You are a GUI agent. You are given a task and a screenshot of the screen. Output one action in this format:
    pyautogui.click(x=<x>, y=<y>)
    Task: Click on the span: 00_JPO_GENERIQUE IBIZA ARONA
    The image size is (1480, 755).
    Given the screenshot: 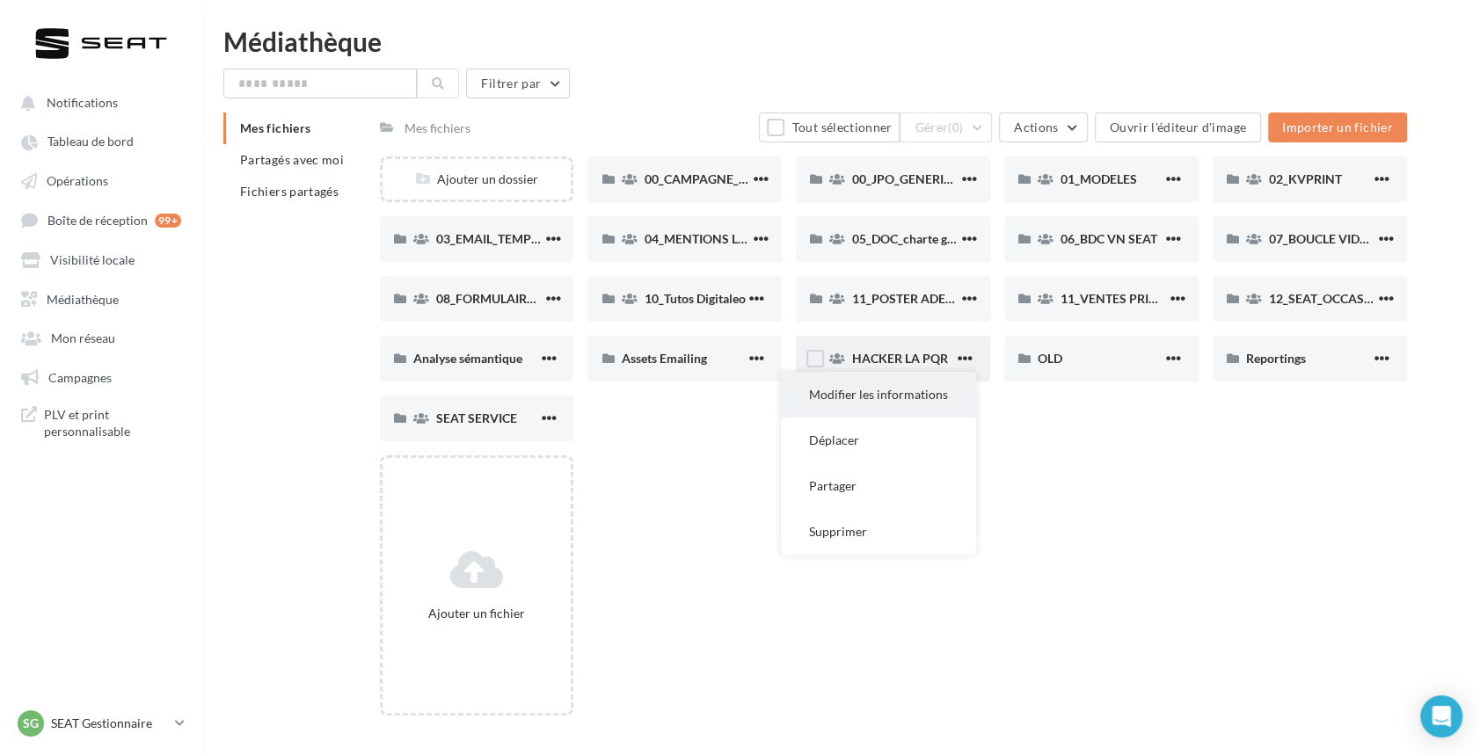 What is the action you would take?
    pyautogui.click(x=951, y=179)
    